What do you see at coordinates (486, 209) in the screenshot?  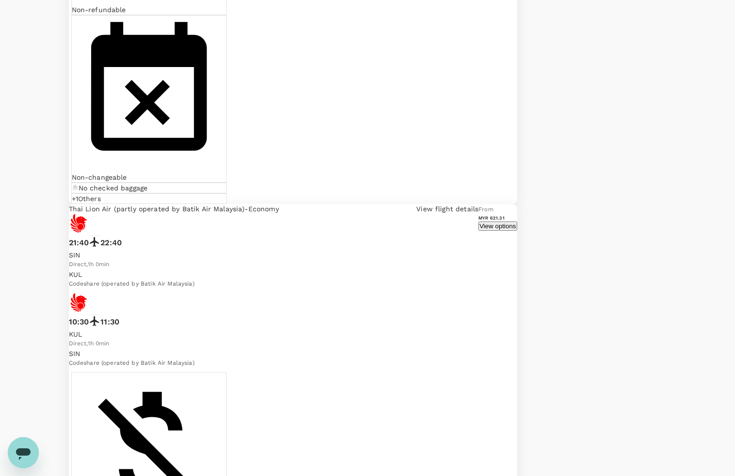 I see `span: From` at bounding box center [486, 209].